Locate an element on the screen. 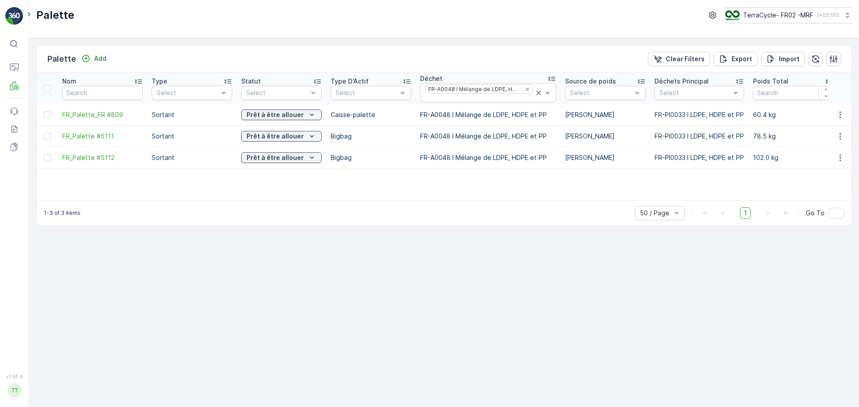 This screenshot has width=859, height=407. img: logo is located at coordinates (14, 16).